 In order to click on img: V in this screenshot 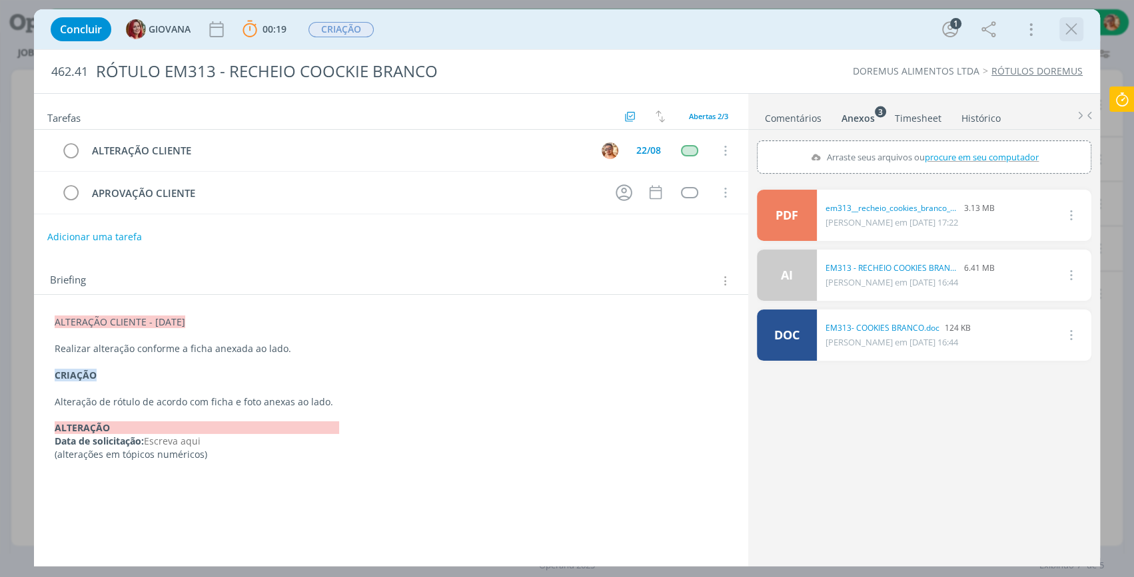, I will do `click(609, 151)`.